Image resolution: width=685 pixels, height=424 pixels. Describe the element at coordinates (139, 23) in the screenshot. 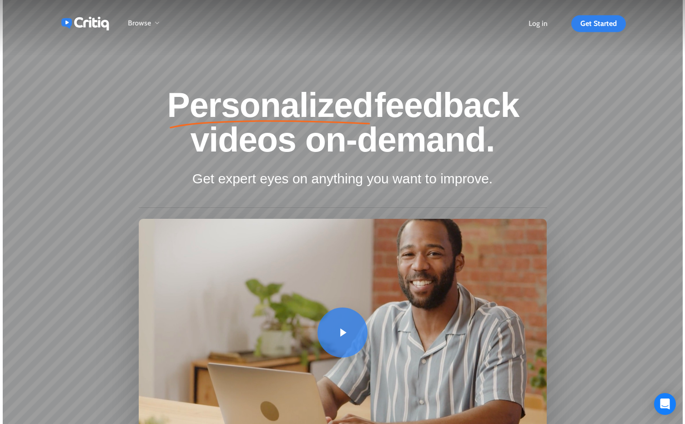

I see `span: Browse` at that location.